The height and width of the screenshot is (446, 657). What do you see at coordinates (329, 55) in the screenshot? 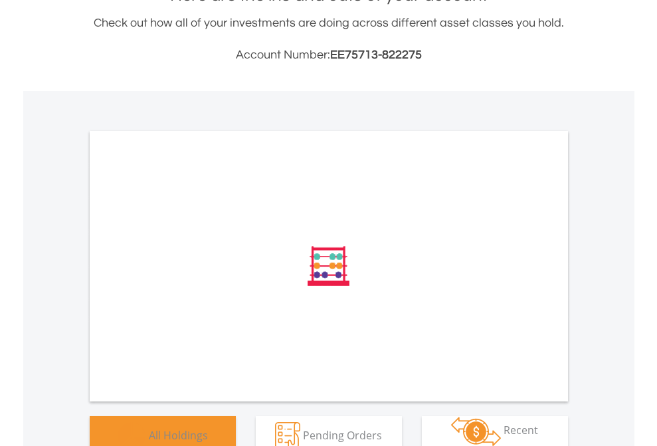
I see `h3: Account Number:` at bounding box center [329, 55].